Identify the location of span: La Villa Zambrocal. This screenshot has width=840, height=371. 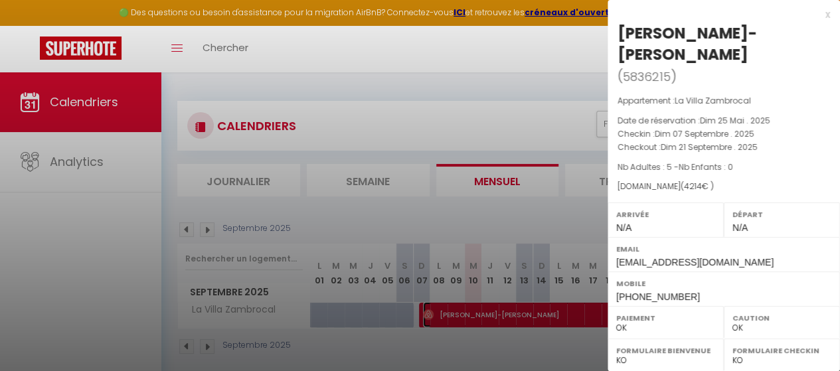
(712, 100).